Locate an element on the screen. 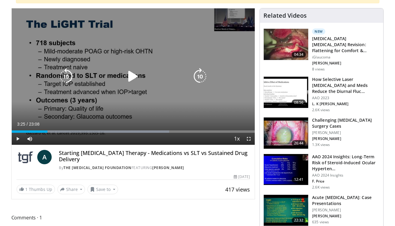 The height and width of the screenshot is (226, 395). a: A is located at coordinates (44, 157).